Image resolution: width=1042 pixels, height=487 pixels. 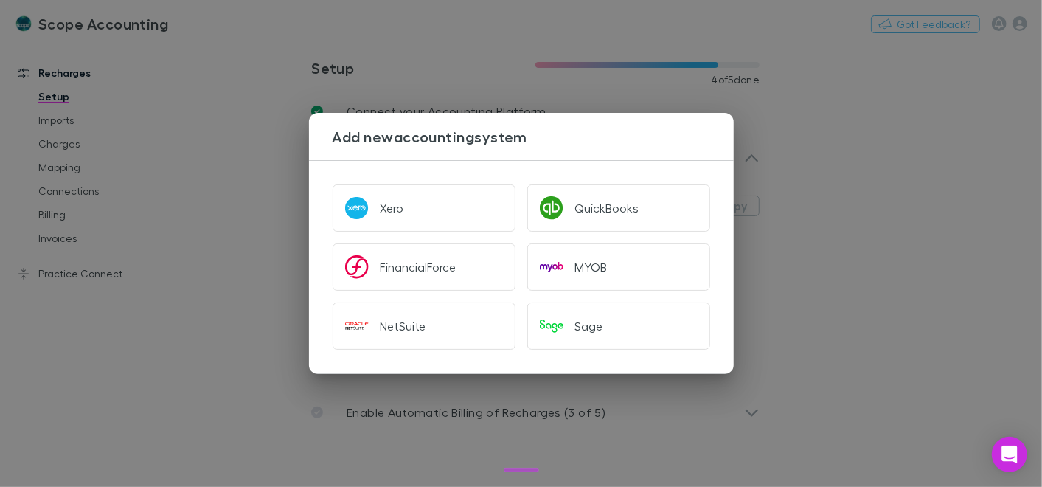 I want to click on div: NetSuite, so click(x=403, y=326).